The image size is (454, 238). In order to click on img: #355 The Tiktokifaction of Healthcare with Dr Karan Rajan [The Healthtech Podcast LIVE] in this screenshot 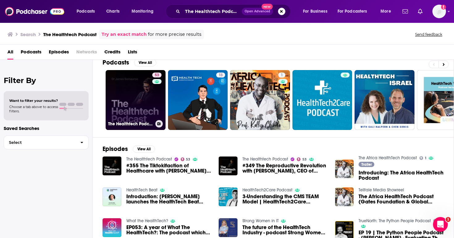, I will do `click(112, 166)`.